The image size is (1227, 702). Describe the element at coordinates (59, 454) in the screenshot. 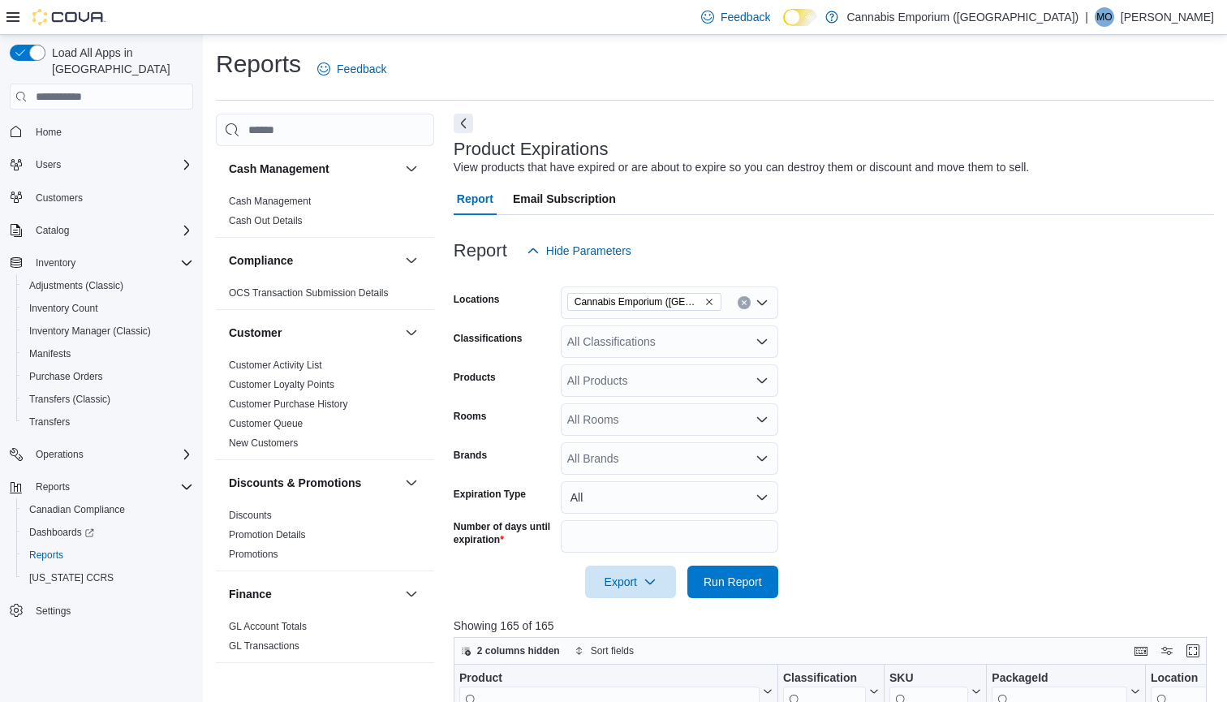

I see `span: Operations` at that location.